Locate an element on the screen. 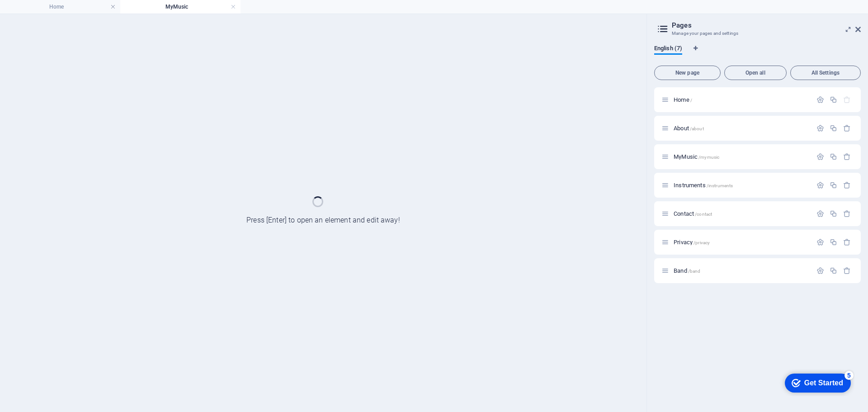 This screenshot has height=412, width=868. div: Home/ is located at coordinates (741, 99).